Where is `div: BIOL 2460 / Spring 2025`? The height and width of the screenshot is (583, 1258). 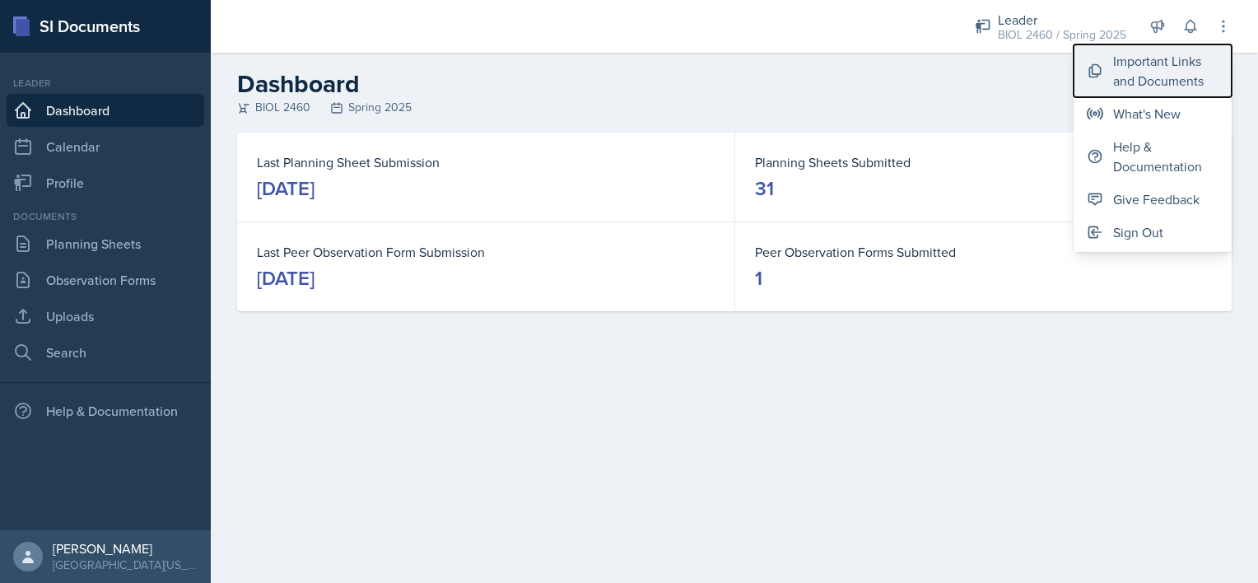 div: BIOL 2460 / Spring 2025 is located at coordinates (1062, 35).